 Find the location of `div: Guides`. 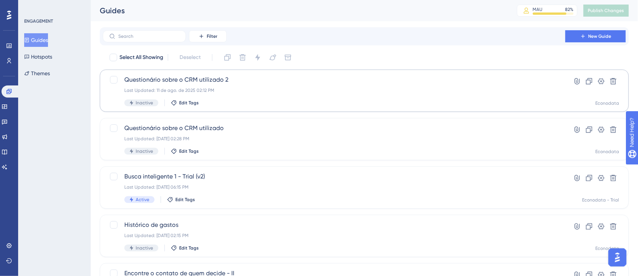

div: Guides is located at coordinates (299, 11).